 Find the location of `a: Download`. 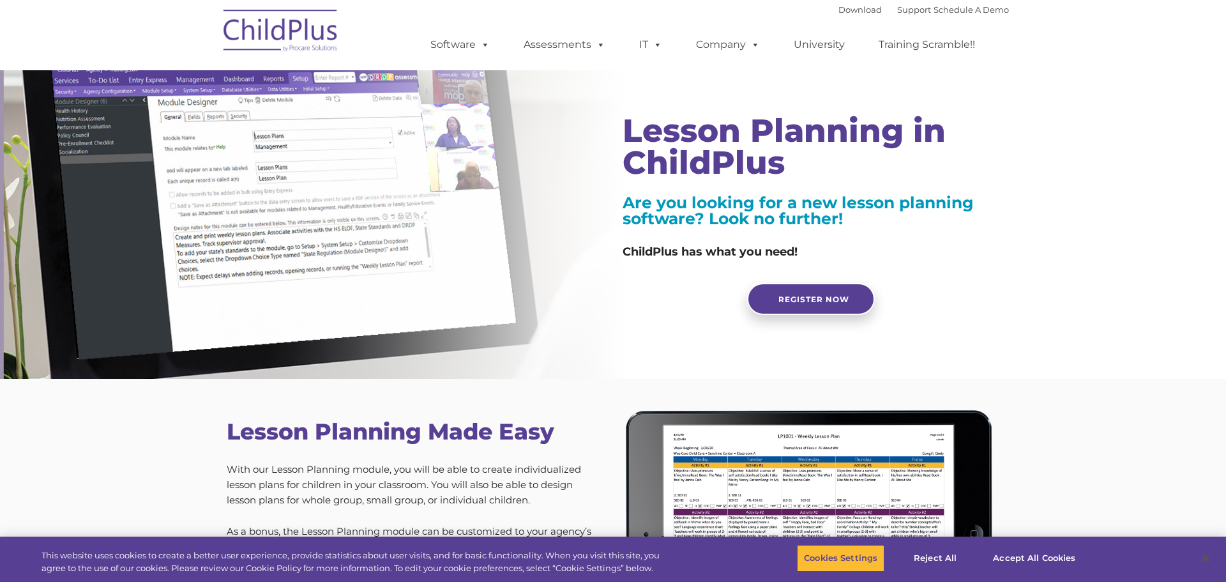

a: Download is located at coordinates (860, 10).